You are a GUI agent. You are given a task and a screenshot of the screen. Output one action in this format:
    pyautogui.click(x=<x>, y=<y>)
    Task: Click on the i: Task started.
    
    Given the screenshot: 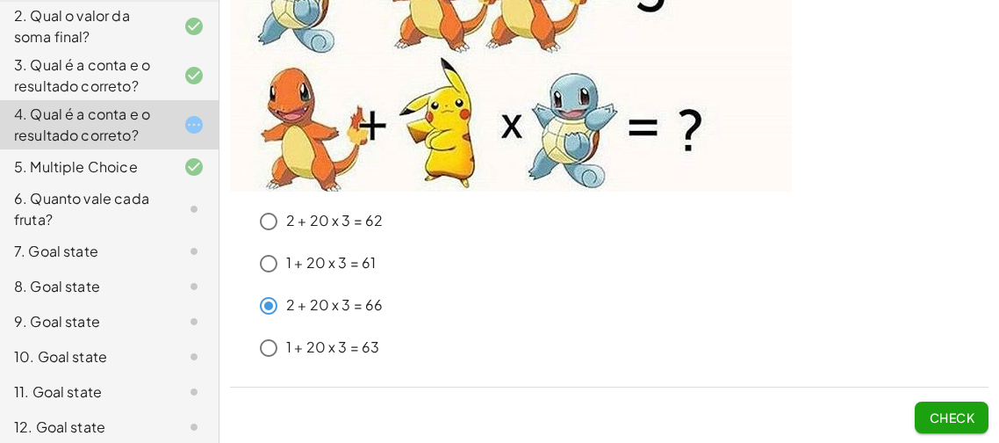 What is the action you would take?
    pyautogui.click(x=194, y=125)
    